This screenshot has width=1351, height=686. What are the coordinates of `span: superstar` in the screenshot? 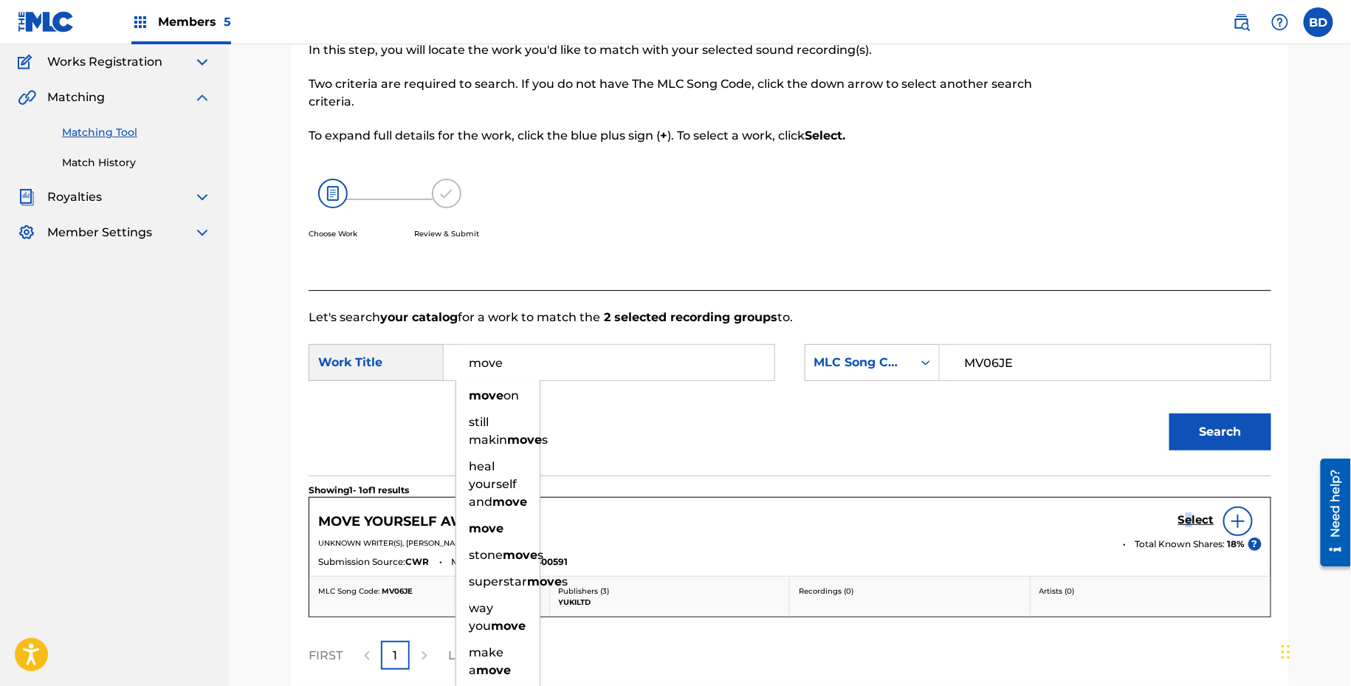 It's located at (498, 581).